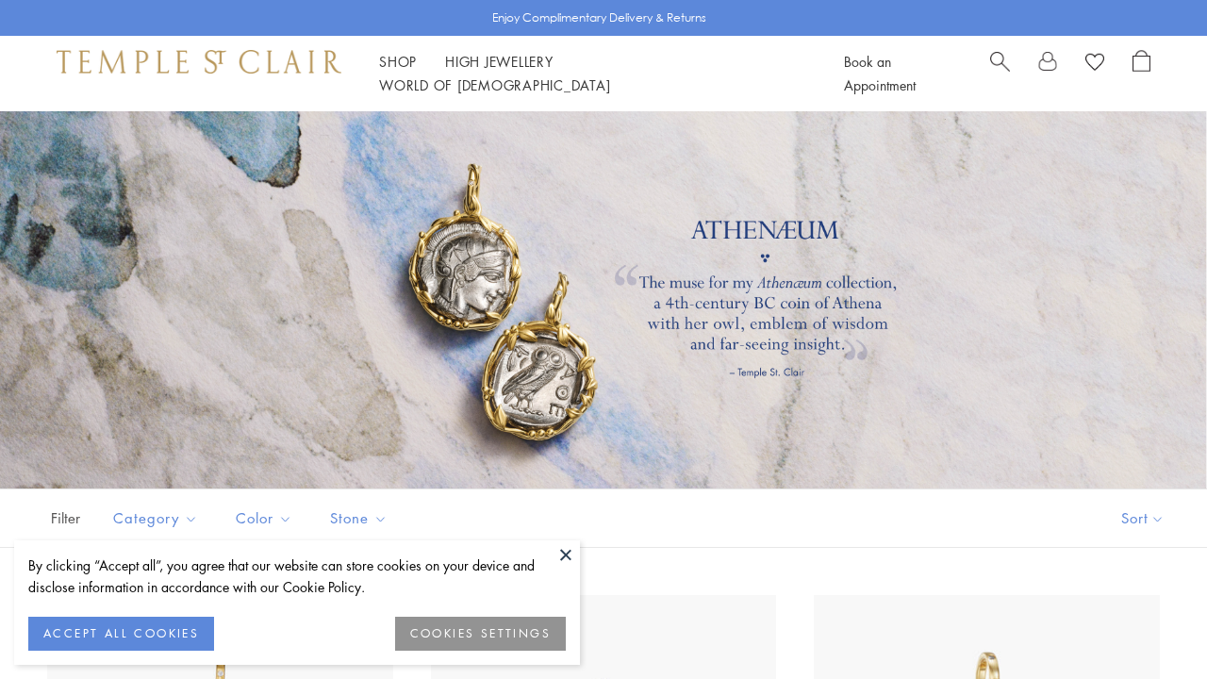  Describe the element at coordinates (499, 61) in the screenshot. I see `a: High JewelleryHigh Jewellery` at that location.